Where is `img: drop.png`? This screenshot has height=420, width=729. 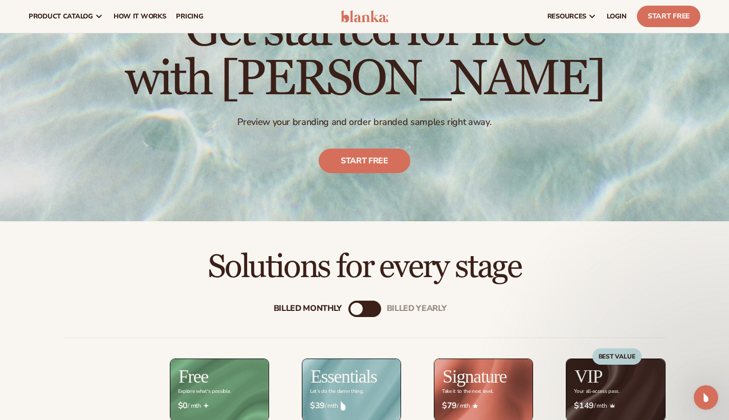 img: drop.png is located at coordinates (343, 405).